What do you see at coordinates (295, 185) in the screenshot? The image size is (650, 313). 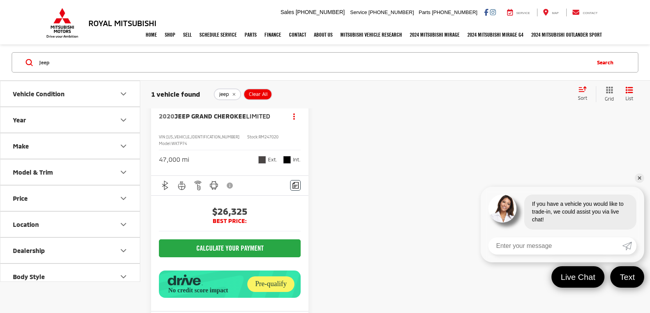 I see `button: Comments` at bounding box center [295, 185].